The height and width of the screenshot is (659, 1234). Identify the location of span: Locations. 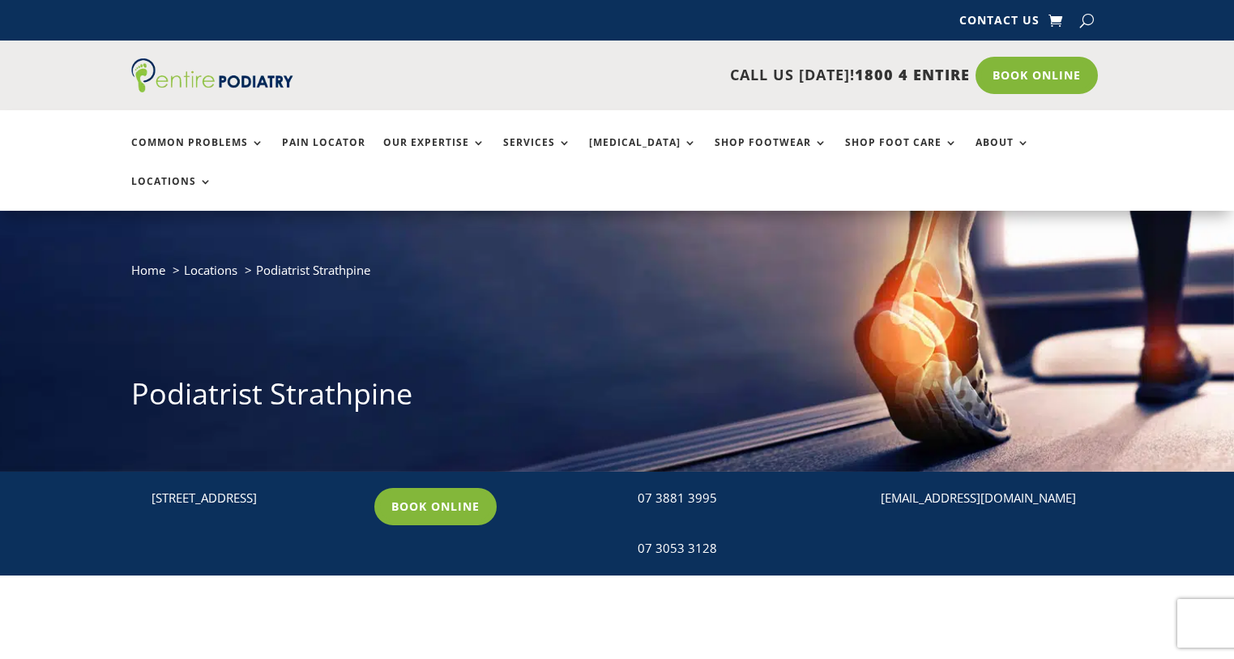
(211, 270).